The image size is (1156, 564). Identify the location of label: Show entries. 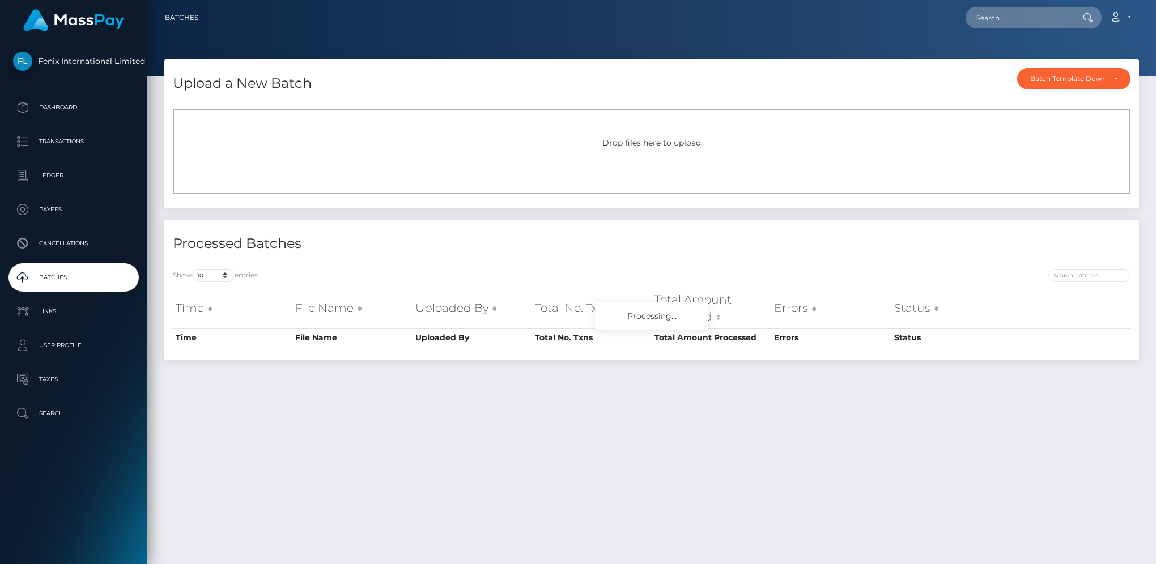
(215, 275).